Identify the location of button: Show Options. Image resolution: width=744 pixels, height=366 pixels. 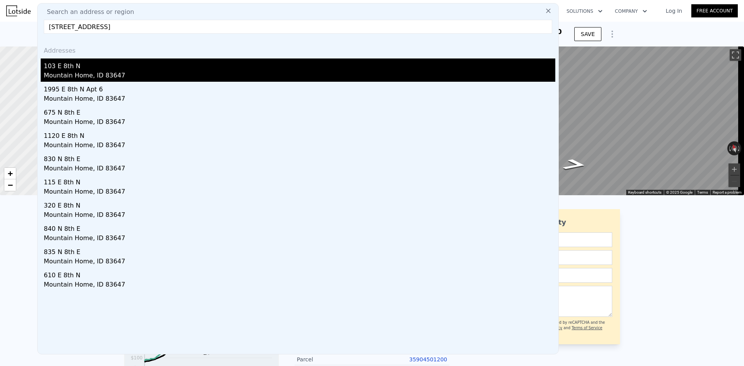
(612, 34).